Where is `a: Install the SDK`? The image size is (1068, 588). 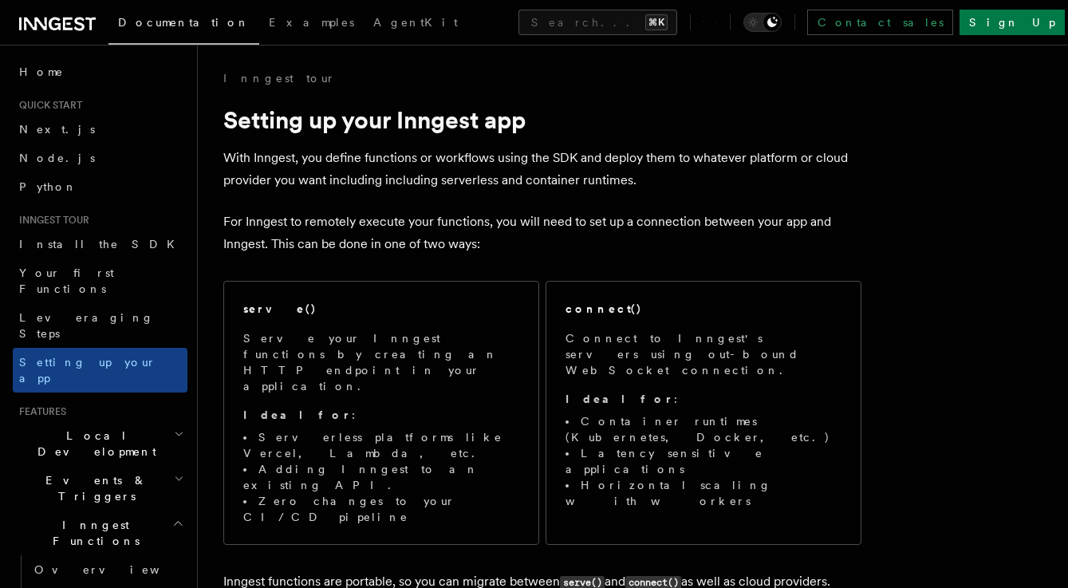 a: Install the SDK is located at coordinates (100, 244).